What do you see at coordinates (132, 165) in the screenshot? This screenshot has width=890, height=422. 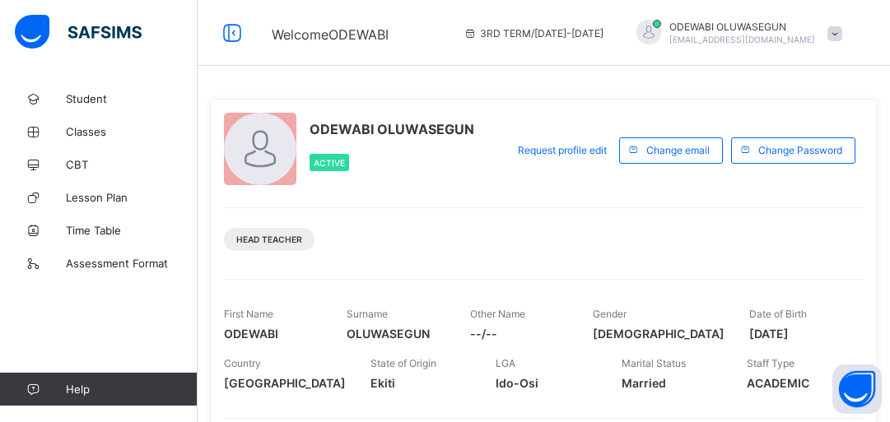 I see `span: CBT` at bounding box center [132, 165].